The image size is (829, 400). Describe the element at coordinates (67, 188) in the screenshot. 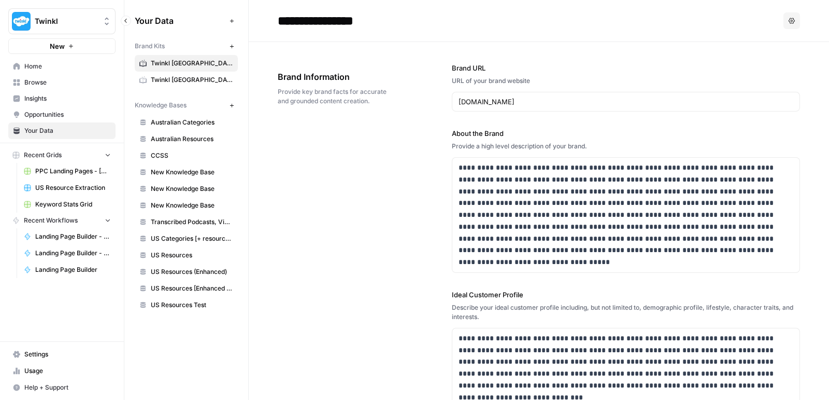

I see `a: US Resource Extraction` at that location.